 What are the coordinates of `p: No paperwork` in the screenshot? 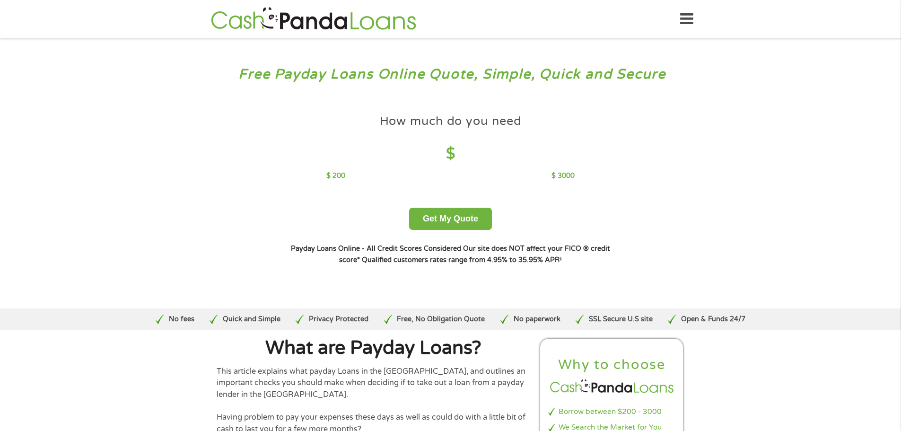 It's located at (537, 319).